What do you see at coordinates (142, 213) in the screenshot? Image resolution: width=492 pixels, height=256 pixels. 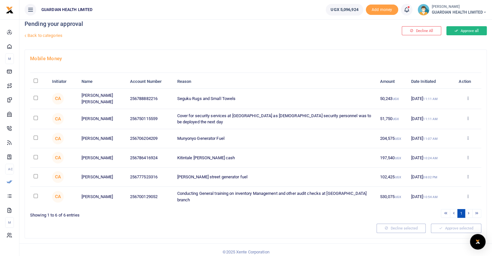 I see `div: Showing 1 to 6 of 6 entries` at bounding box center [142, 213].